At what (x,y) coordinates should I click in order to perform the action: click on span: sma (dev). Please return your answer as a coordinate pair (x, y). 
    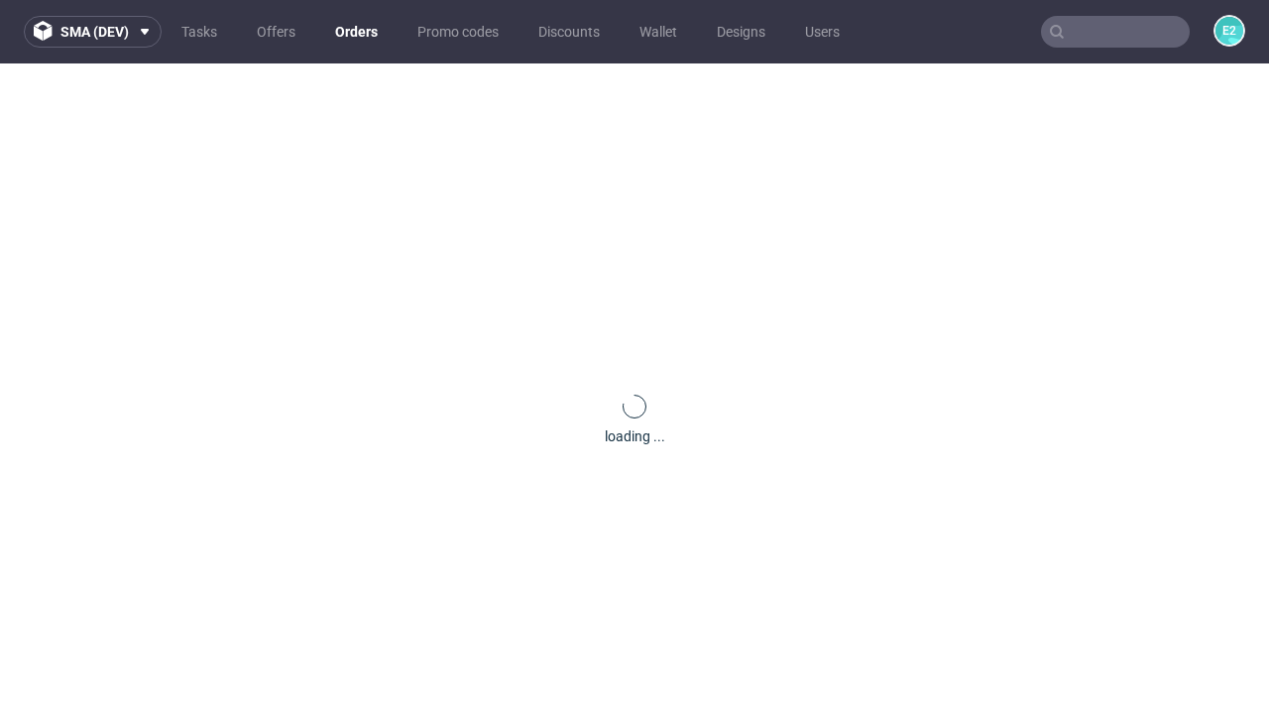
    Looking at the image, I should click on (94, 32).